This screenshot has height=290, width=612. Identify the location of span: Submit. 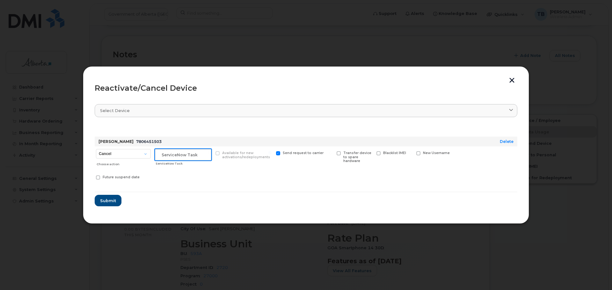
(108, 201).